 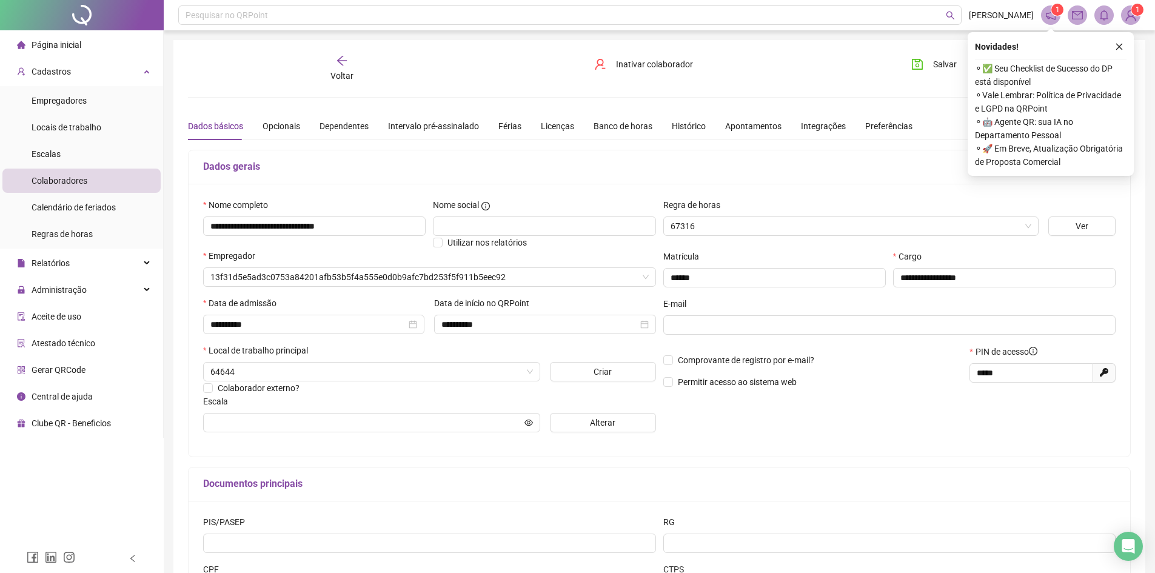 What do you see at coordinates (746, 360) in the screenshot?
I see `span: Comprovante de registro por e-mail?` at bounding box center [746, 360].